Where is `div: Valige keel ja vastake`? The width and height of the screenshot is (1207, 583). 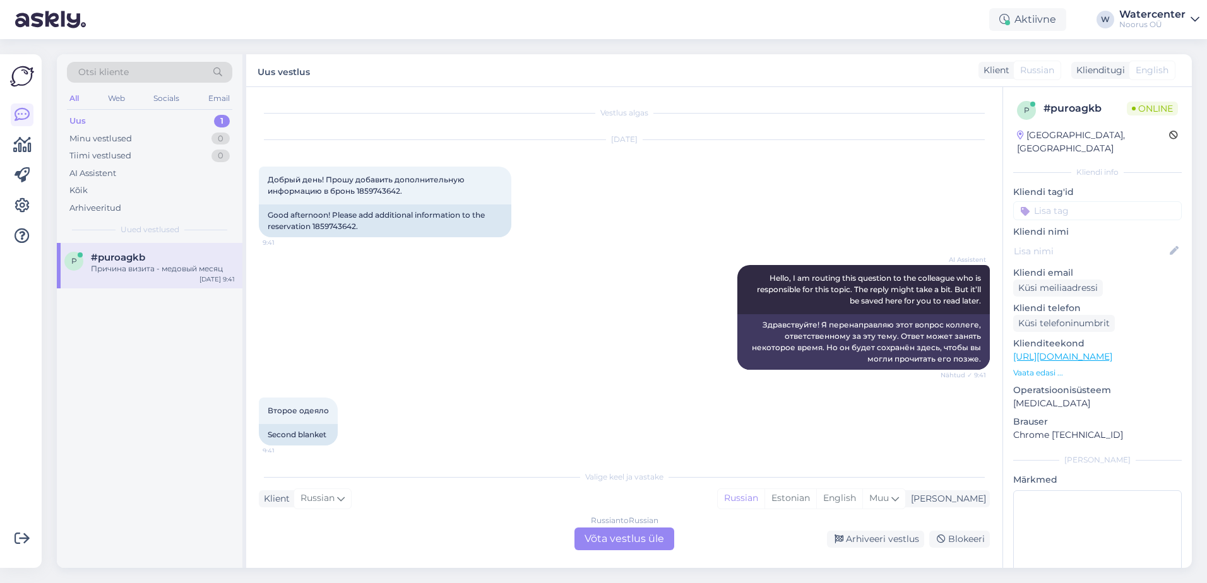 div: Valige keel ja vastake is located at coordinates (624, 477).